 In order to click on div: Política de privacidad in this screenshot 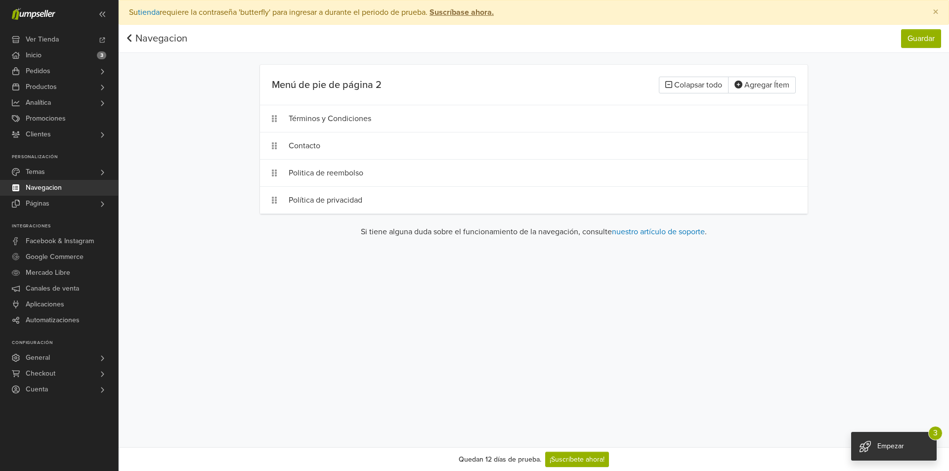, I will do `click(522, 200)`.